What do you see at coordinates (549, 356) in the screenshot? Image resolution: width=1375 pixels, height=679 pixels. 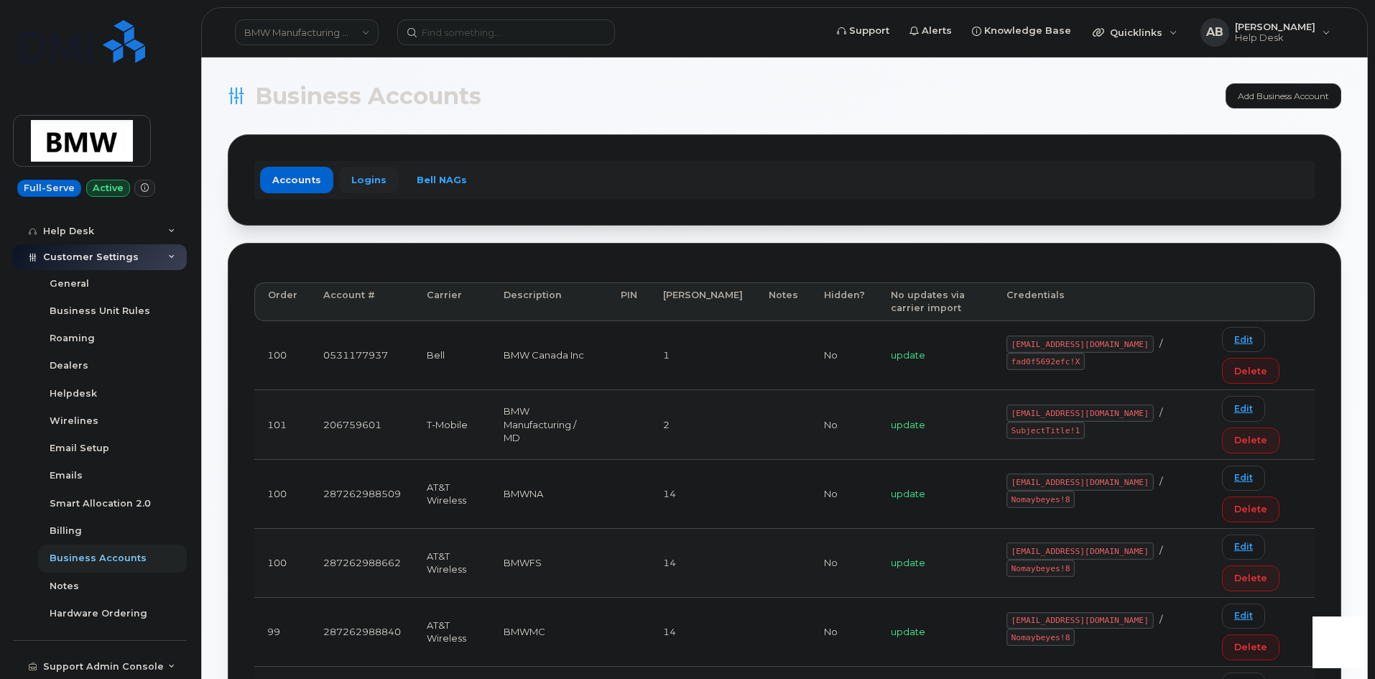 I see `td: BMW Canada Inc` at bounding box center [549, 356].